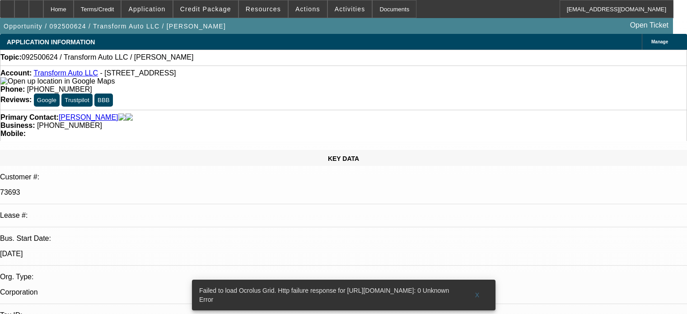 This screenshot has width=687, height=314. Describe the element at coordinates (29, 117) in the screenshot. I see `strong: Primary Contact:` at that location.